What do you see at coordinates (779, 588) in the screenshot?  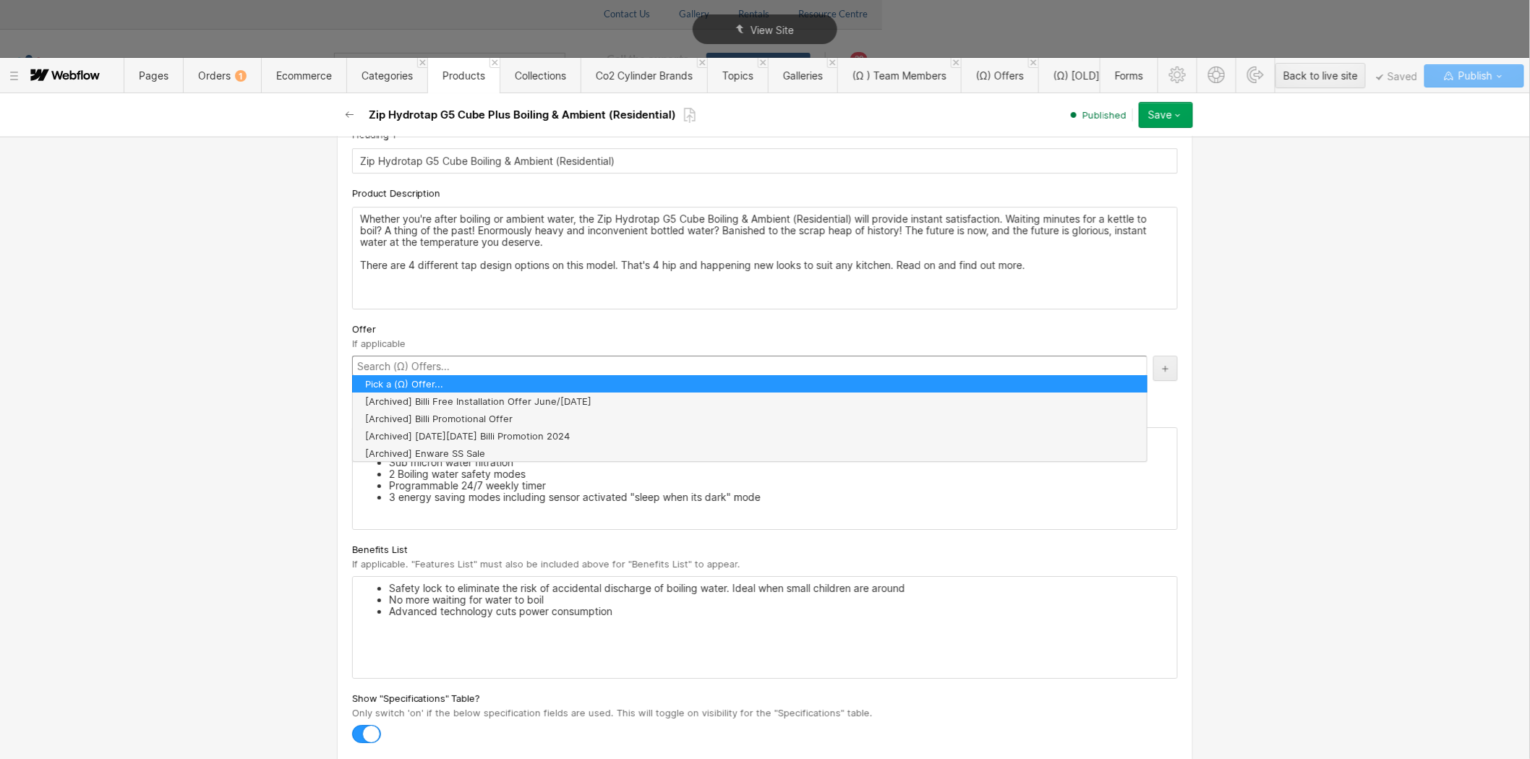 I see `li: Safety lock to eliminate the risk of accidental discharge of boiling water. Ideal when small chil...` at bounding box center [779, 588].